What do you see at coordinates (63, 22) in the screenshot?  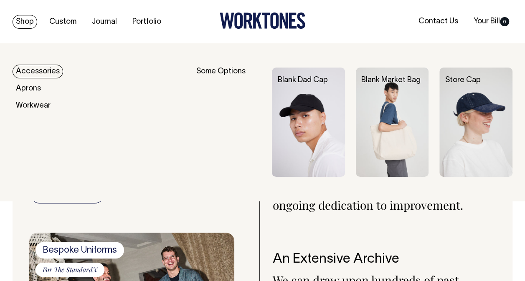 I see `a: Custom` at bounding box center [63, 22].